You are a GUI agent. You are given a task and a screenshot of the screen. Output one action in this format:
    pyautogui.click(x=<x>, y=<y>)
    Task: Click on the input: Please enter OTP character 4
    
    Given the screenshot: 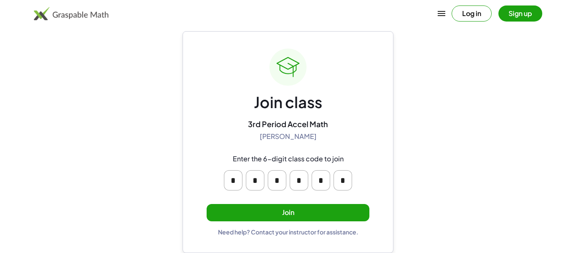 What is the action you would take?
    pyautogui.click(x=299, y=180)
    